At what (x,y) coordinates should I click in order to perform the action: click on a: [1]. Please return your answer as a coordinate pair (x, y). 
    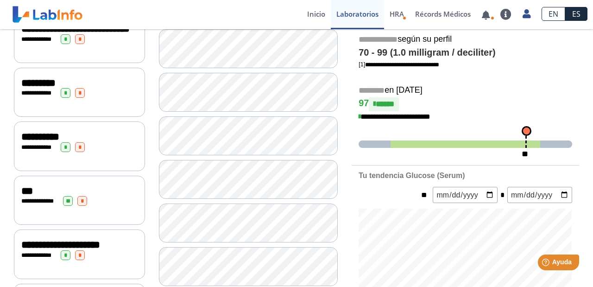
    Looking at the image, I should click on (399, 64).